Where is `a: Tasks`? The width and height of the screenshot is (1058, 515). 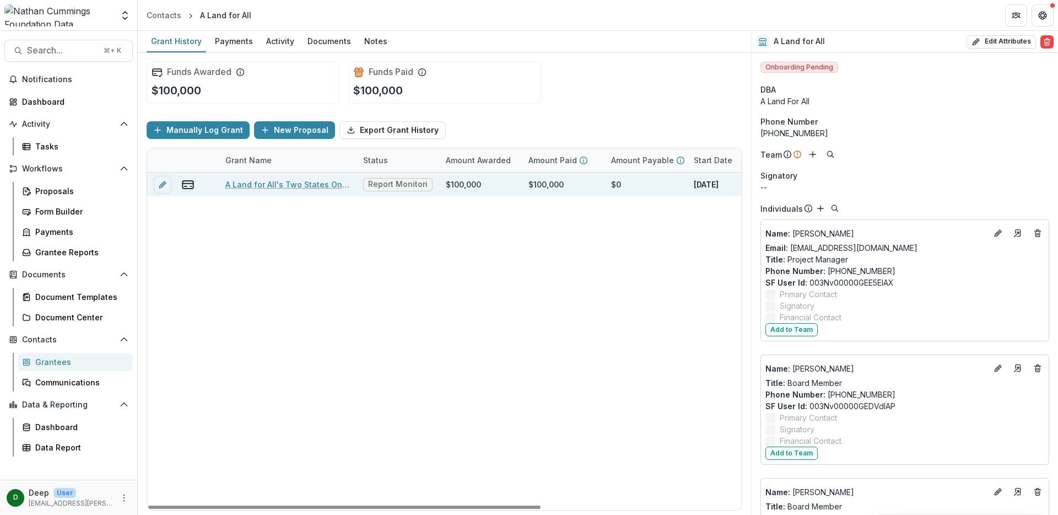 a: Tasks is located at coordinates (75, 146).